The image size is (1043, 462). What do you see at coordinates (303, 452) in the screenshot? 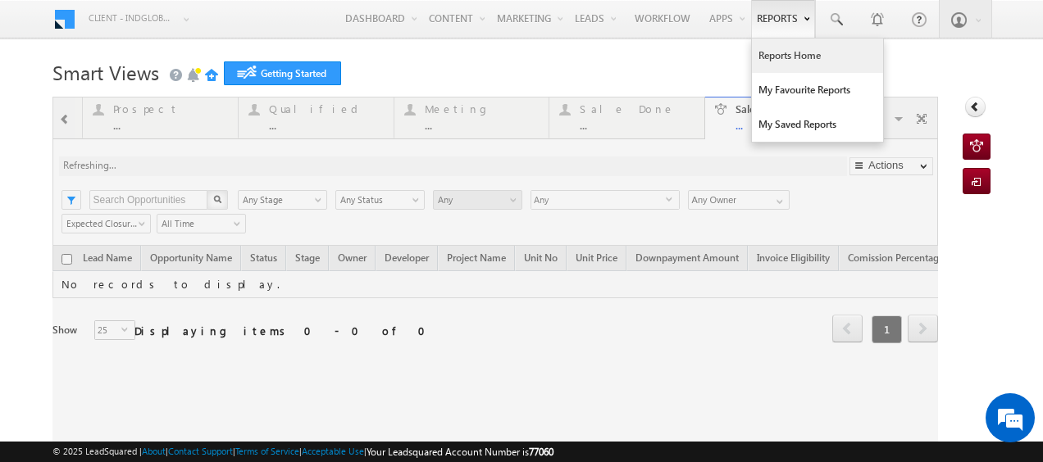
I see `span: © 2025 LeadSquared | | | | |` at bounding box center [303, 452].